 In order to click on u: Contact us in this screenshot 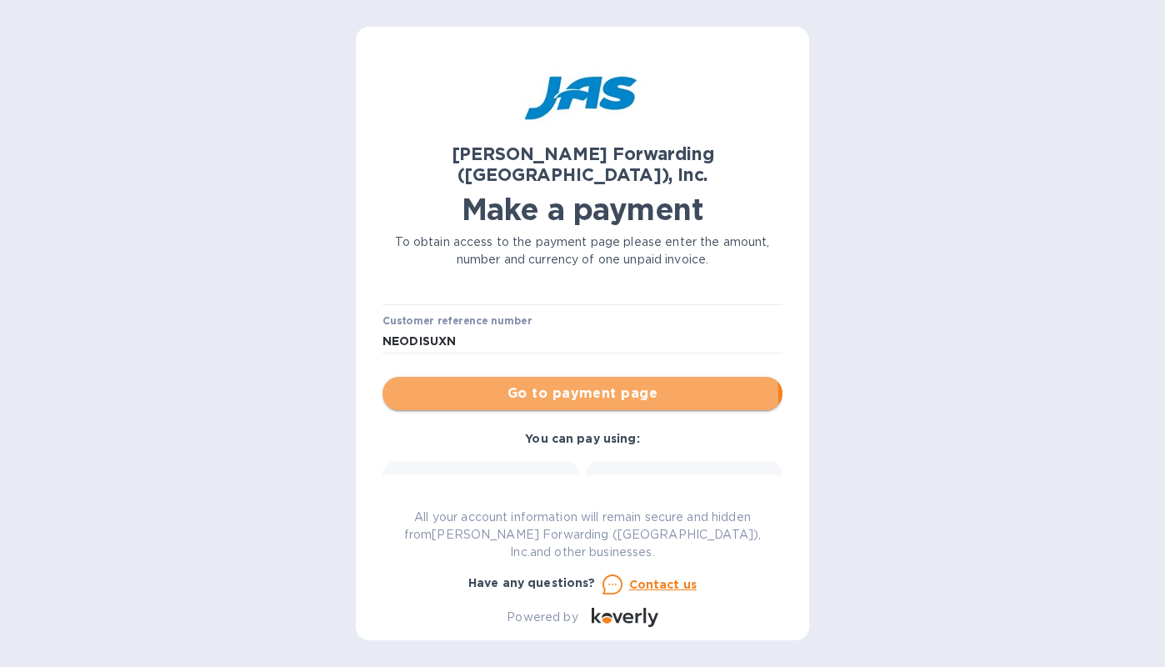, I will do `click(663, 584)`.